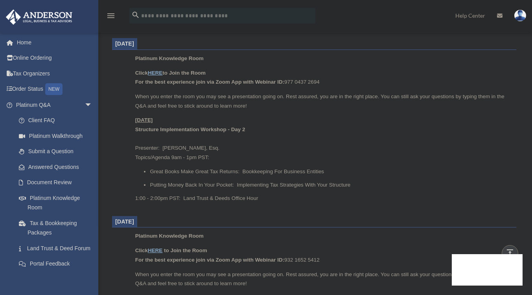 The image size is (532, 295). I want to click on a: Online Ordering, so click(55, 58).